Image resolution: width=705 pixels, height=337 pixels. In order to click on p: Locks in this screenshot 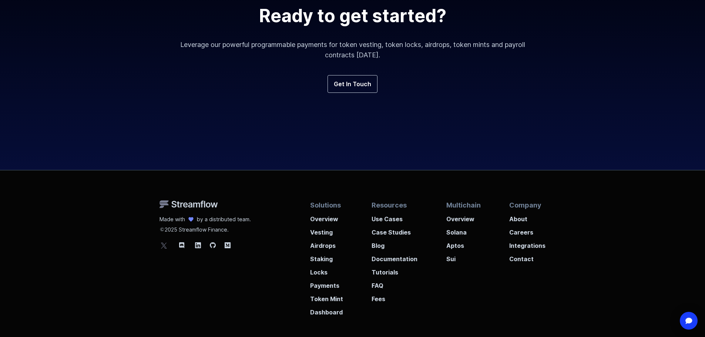, I will do `click(327, 270)`.